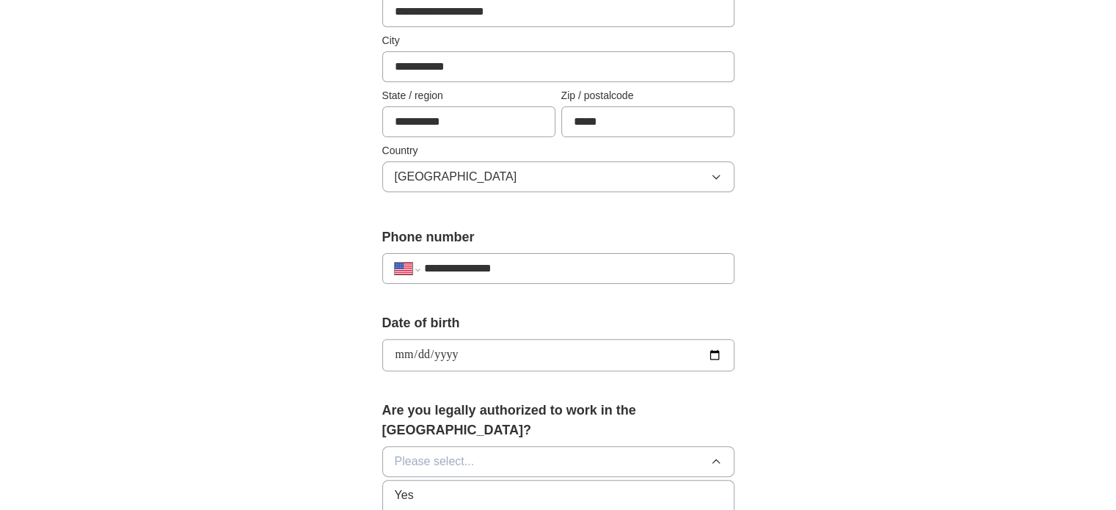 The height and width of the screenshot is (510, 1116). I want to click on label: Date of birth, so click(558, 323).